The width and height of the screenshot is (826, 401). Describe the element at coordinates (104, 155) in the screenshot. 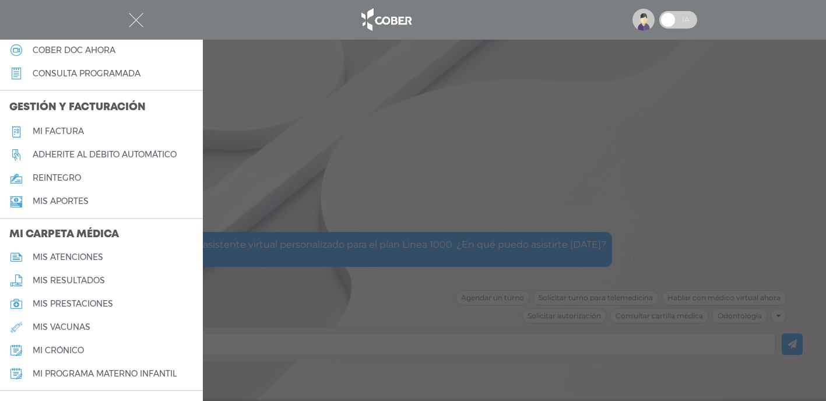

I see `h5: Adherite al débito automático` at that location.